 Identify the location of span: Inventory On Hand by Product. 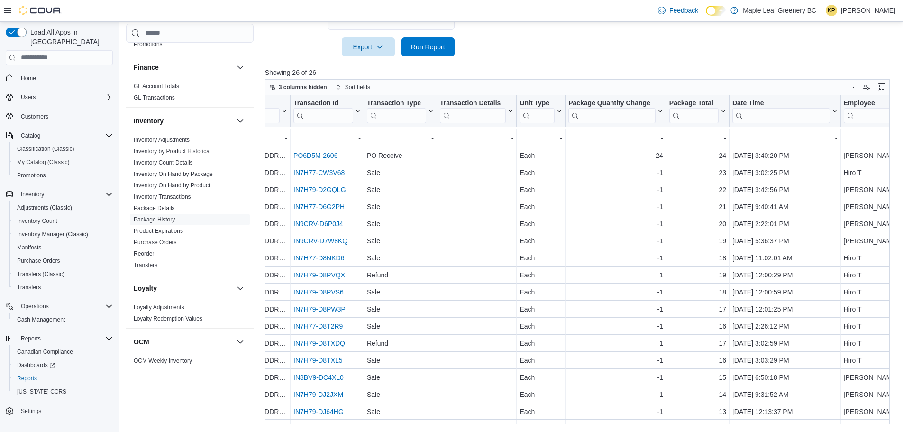
(172, 185).